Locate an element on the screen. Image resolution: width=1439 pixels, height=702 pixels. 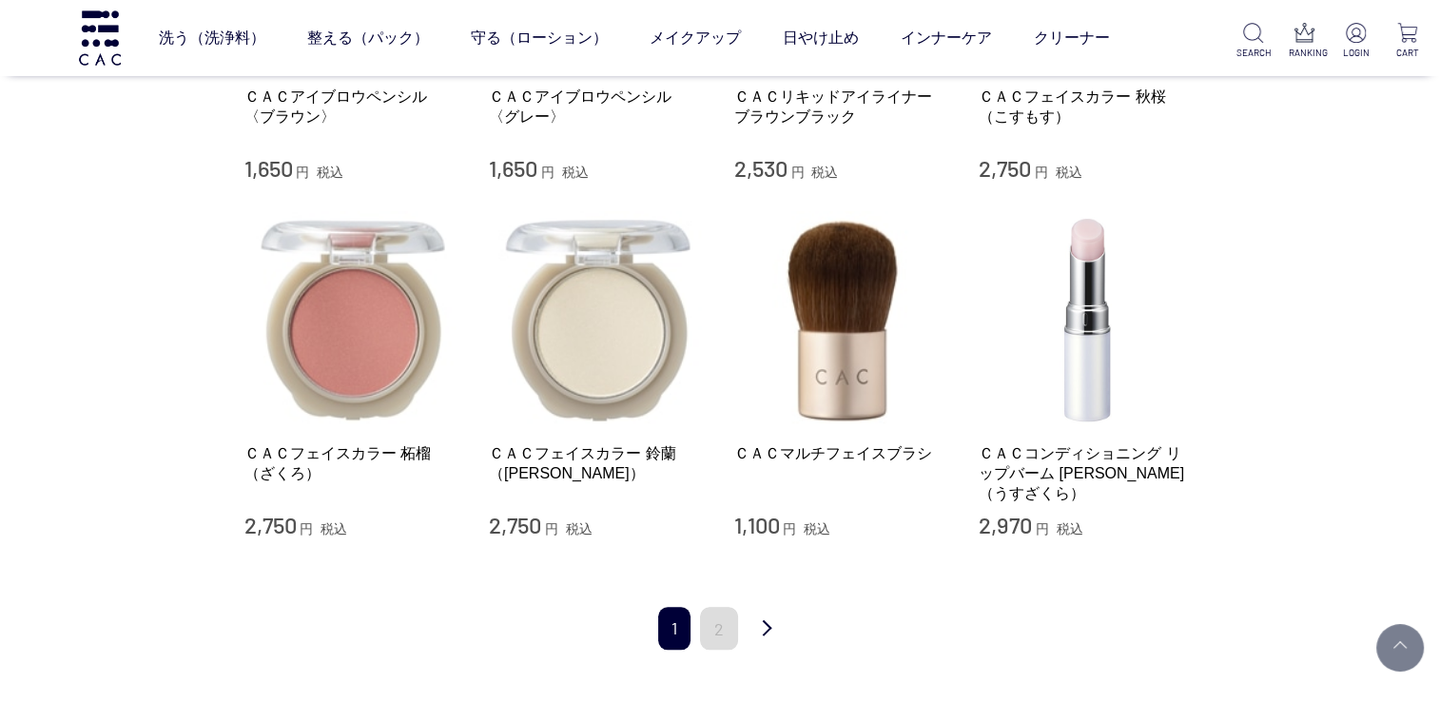
a: 日やけ止め is located at coordinates (820, 38).